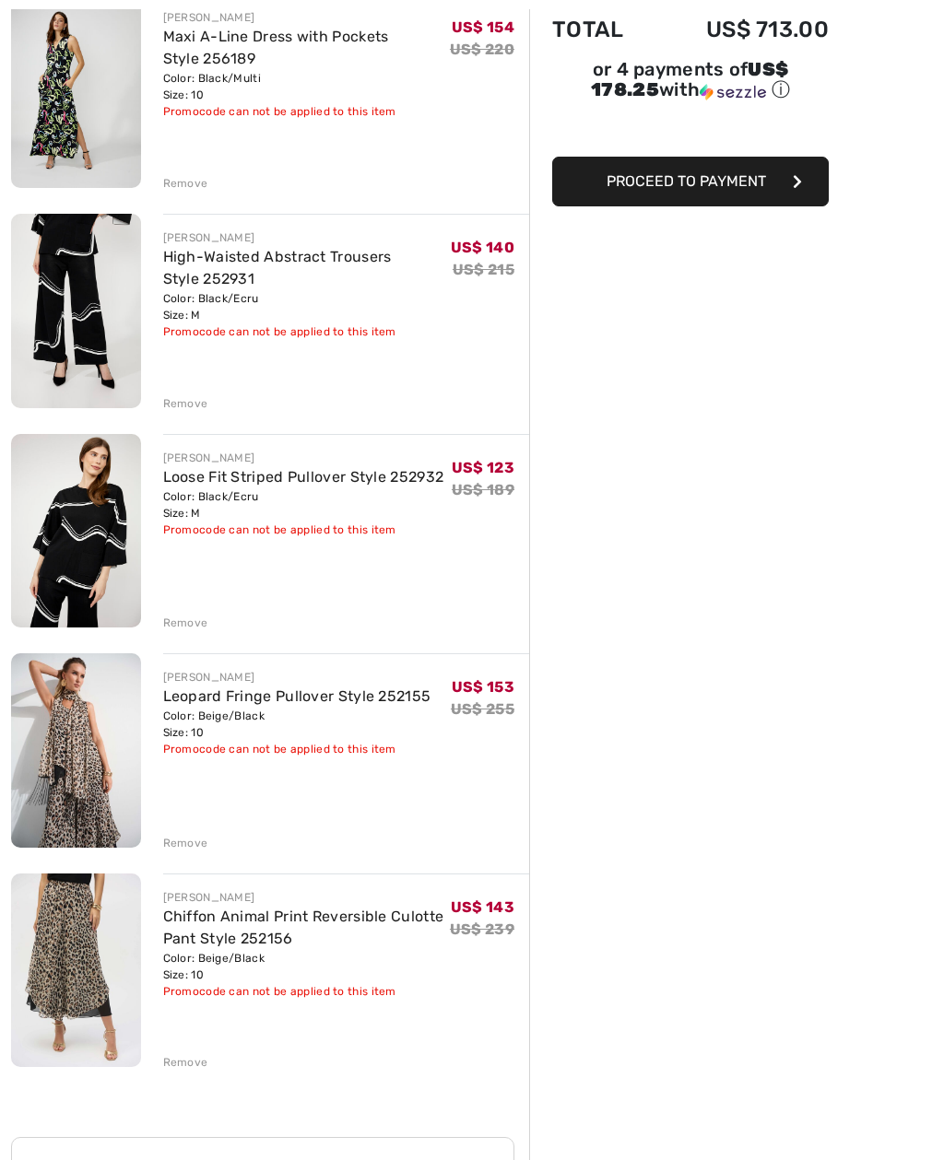  Describe the element at coordinates (689, 80) in the screenshot. I see `span: US$ 178.25` at that location.